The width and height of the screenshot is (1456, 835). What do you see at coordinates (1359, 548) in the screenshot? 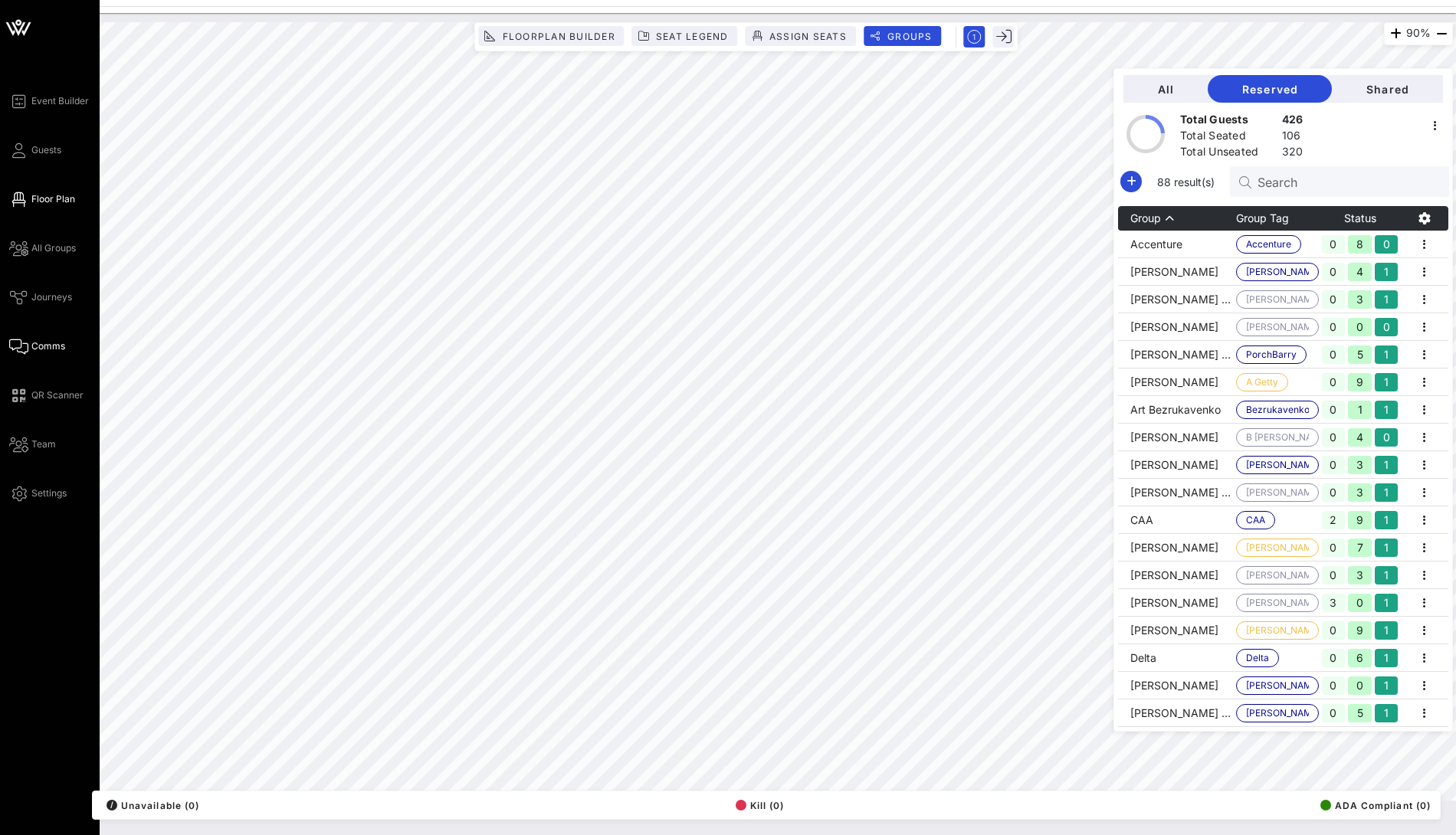
I see `div: 7` at bounding box center [1359, 548].